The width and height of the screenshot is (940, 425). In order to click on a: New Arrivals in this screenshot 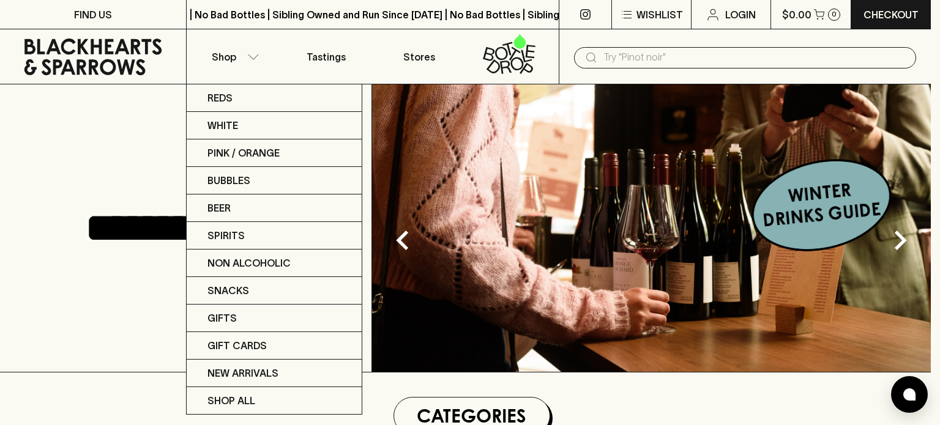, I will do `click(274, 373)`.